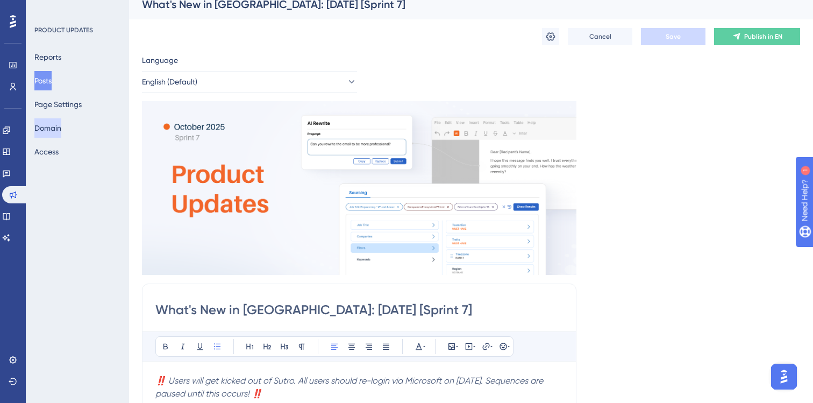  I want to click on span: Cancel, so click(600, 37).